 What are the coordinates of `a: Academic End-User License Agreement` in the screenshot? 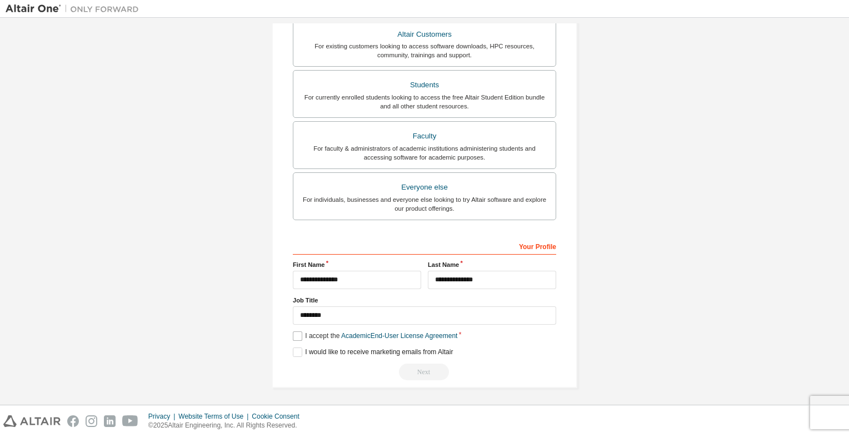 It's located at (399, 335).